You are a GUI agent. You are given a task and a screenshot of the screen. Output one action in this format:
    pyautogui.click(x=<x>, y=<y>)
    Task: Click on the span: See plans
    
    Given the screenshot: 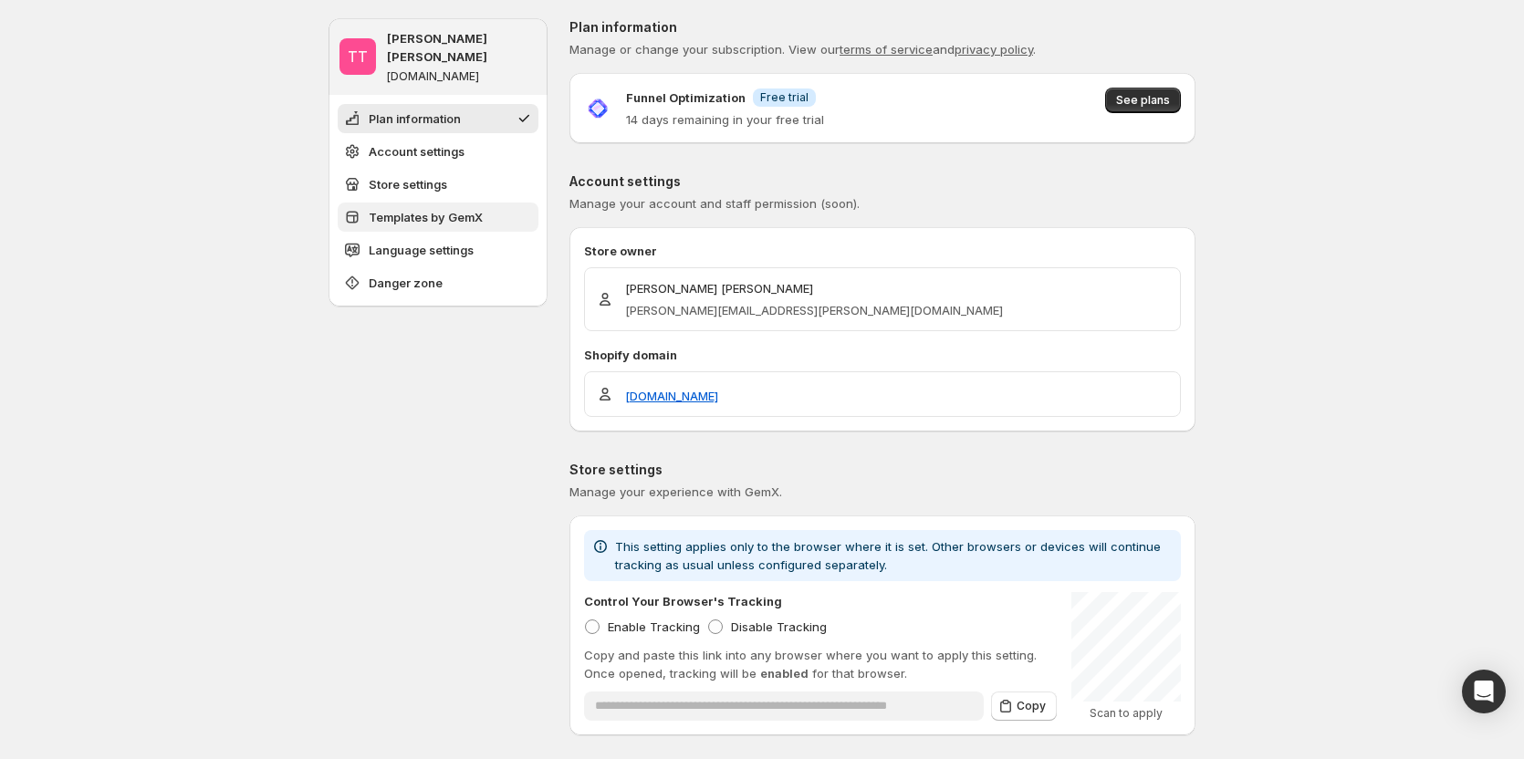 What is the action you would take?
    pyautogui.click(x=1143, y=100)
    